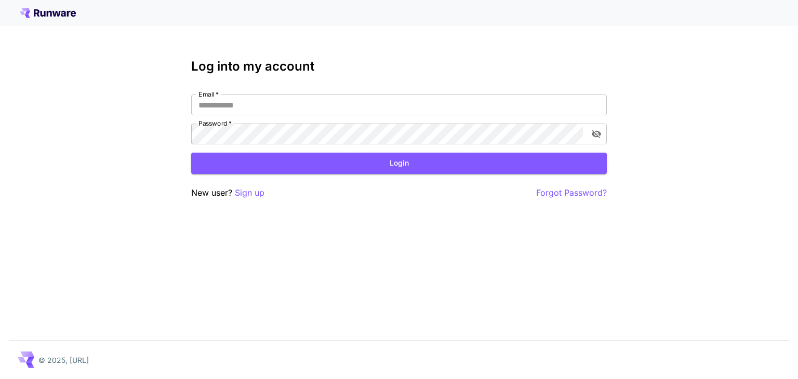  Describe the element at coordinates (572, 193) in the screenshot. I see `p: Forgot Password?` at that location.